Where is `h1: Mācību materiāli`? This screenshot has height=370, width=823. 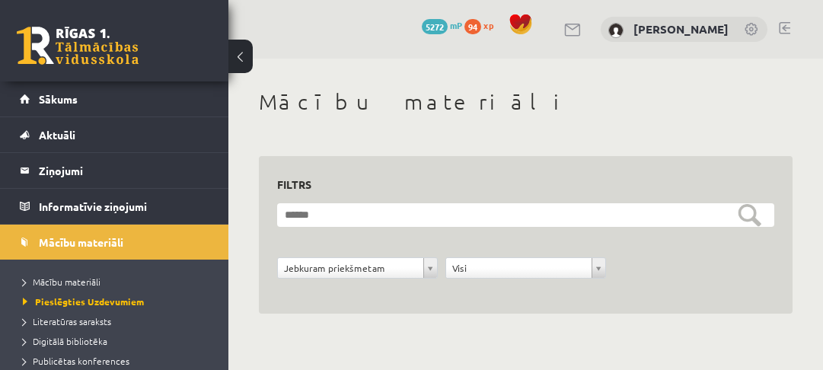 h1: Mācību materiāli is located at coordinates (525, 102).